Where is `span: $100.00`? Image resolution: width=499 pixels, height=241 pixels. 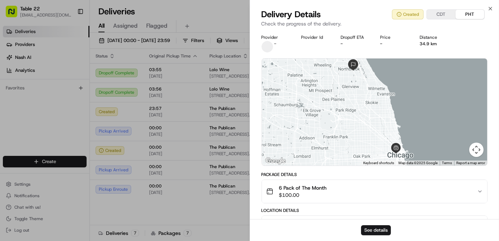 span: $100.00 is located at coordinates (303, 195).